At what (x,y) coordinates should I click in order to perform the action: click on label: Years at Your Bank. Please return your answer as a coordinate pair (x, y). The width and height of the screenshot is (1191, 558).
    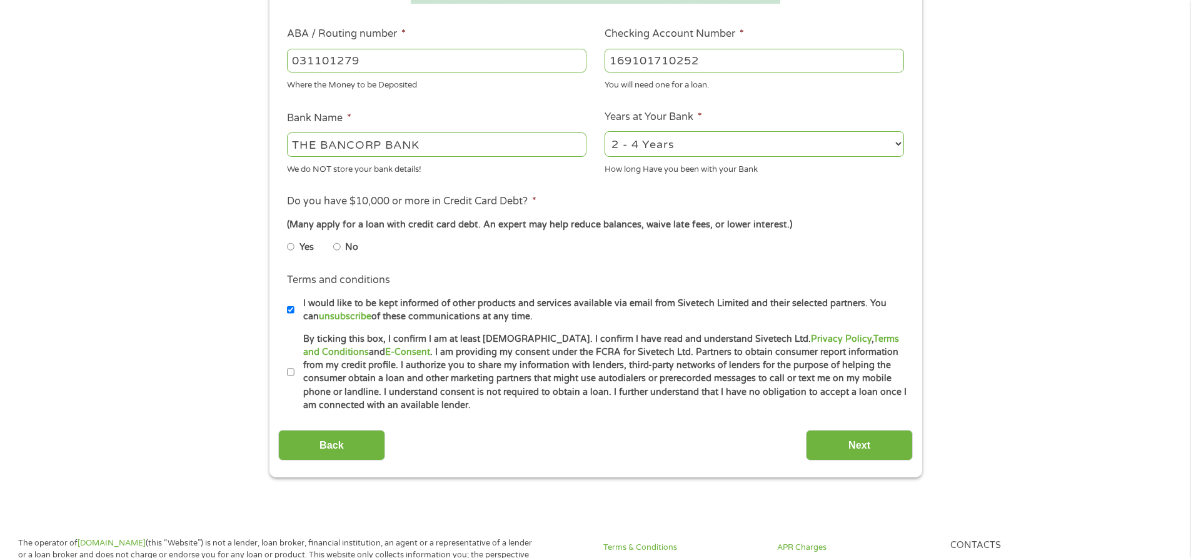
    Looking at the image, I should click on (653, 117).